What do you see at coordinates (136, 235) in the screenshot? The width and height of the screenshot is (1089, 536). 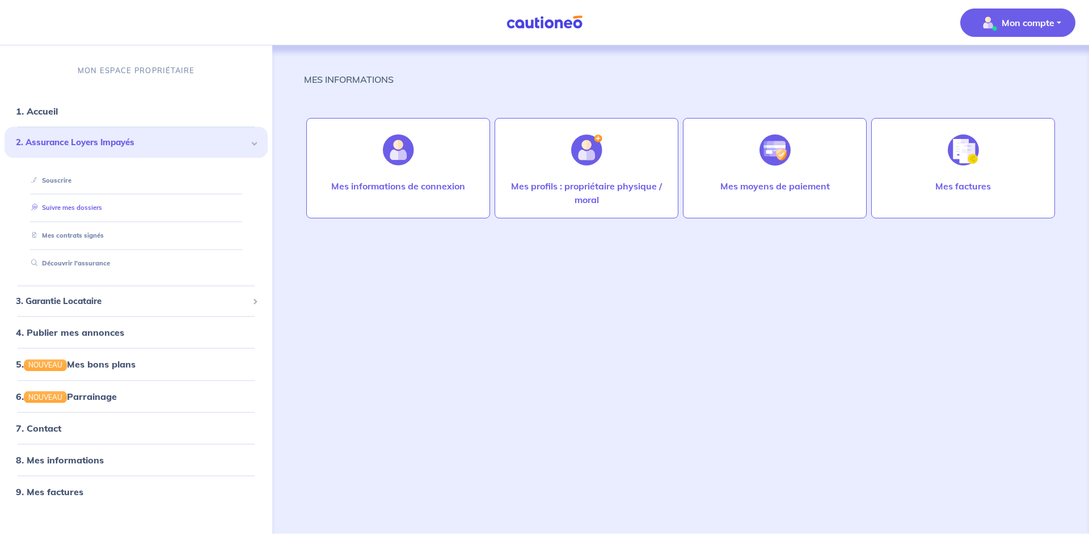 I see `div: Mes contrats signés` at bounding box center [136, 235].